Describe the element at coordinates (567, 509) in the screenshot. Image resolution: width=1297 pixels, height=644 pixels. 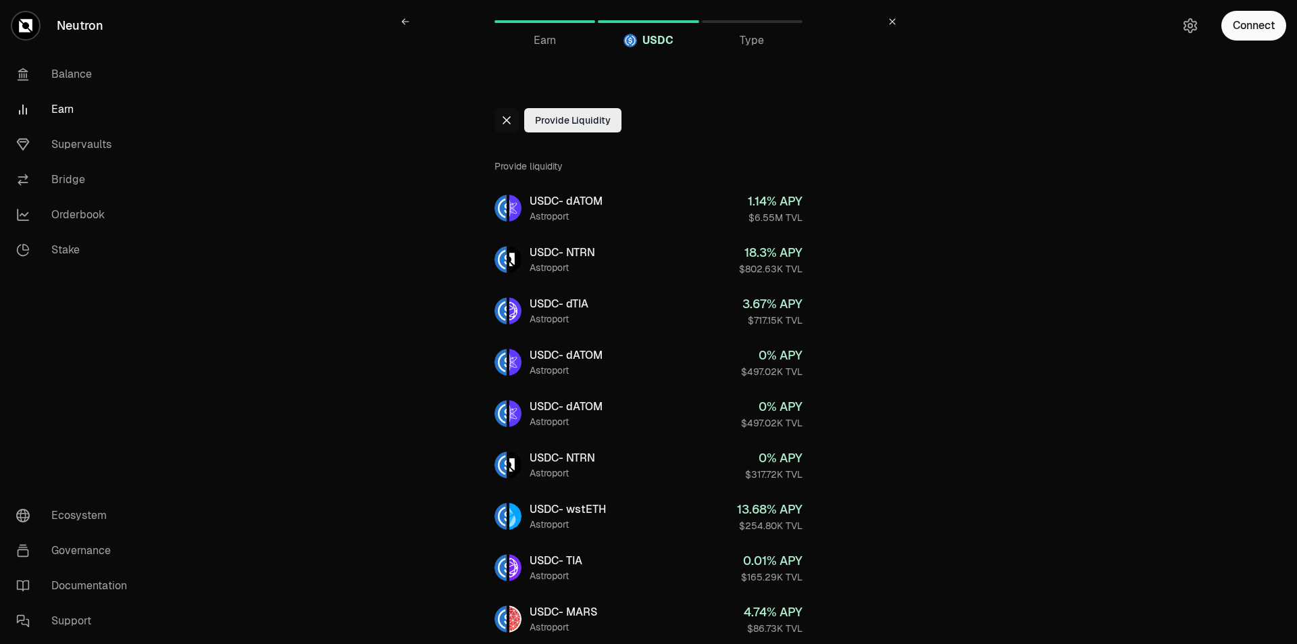
I see `div: USDC - wstETH` at that location.